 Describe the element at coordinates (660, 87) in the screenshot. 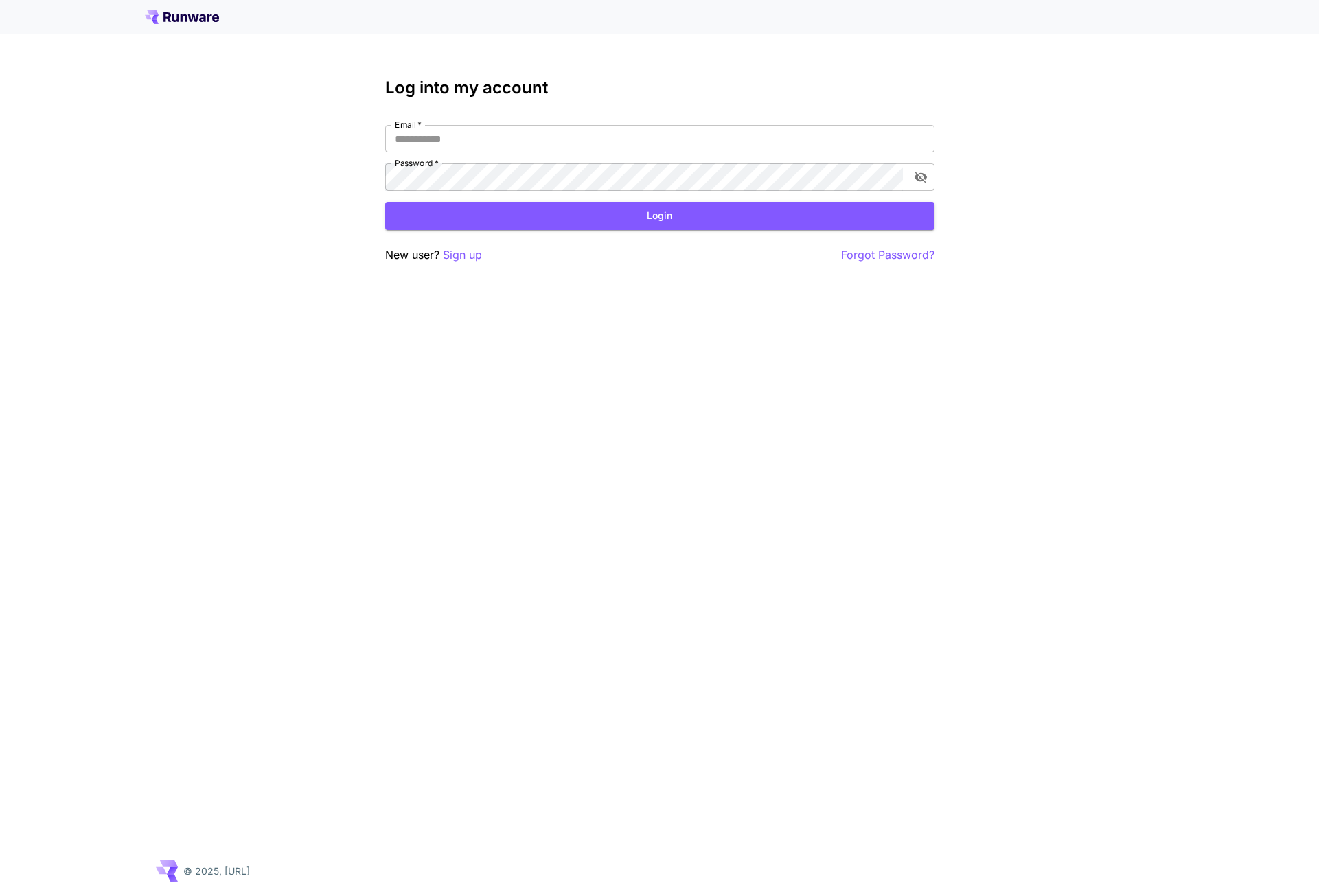

I see `h3: Log into my account` at that location.